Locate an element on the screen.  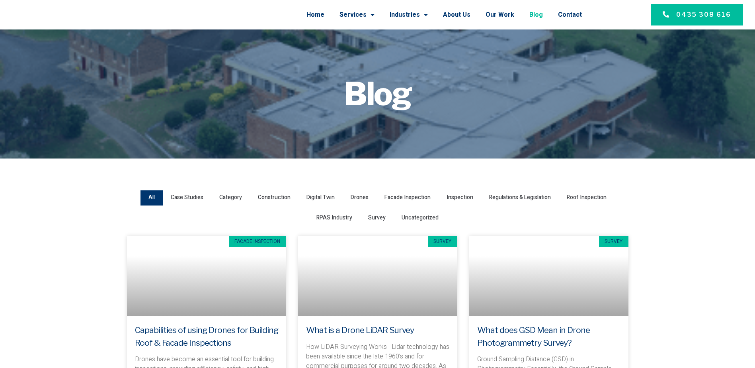
span: Survey is located at coordinates (377, 218).